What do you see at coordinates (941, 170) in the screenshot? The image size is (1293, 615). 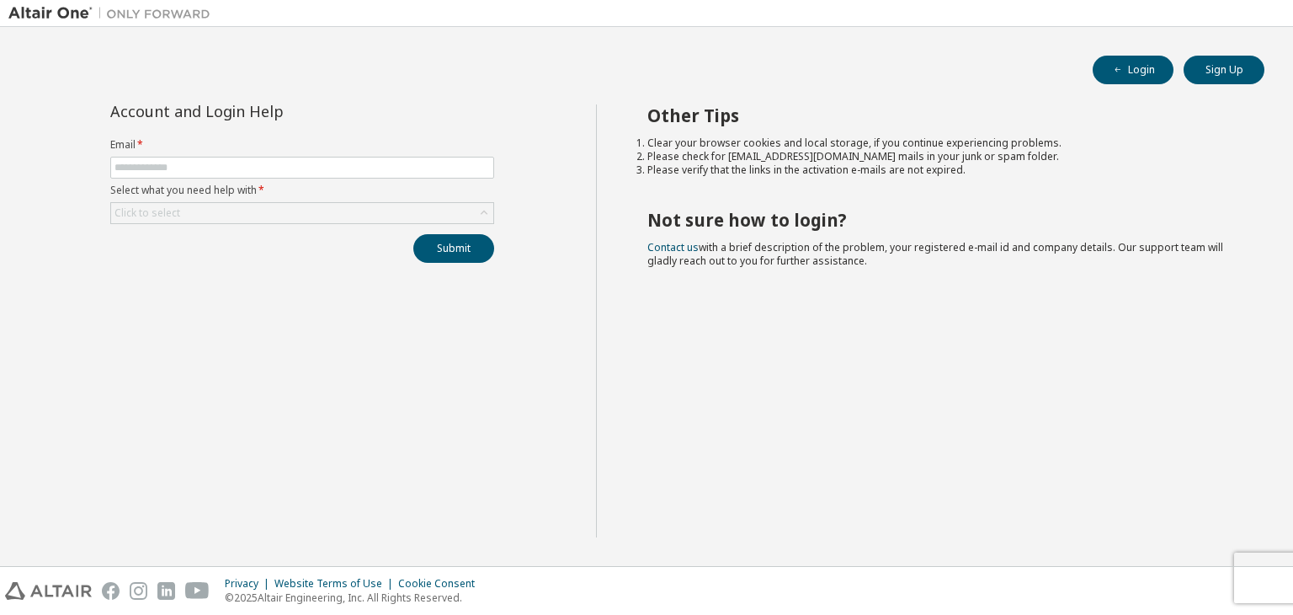 I see `li: Please verify that the links in the activation e-mails are not expired.` at bounding box center [941, 170].